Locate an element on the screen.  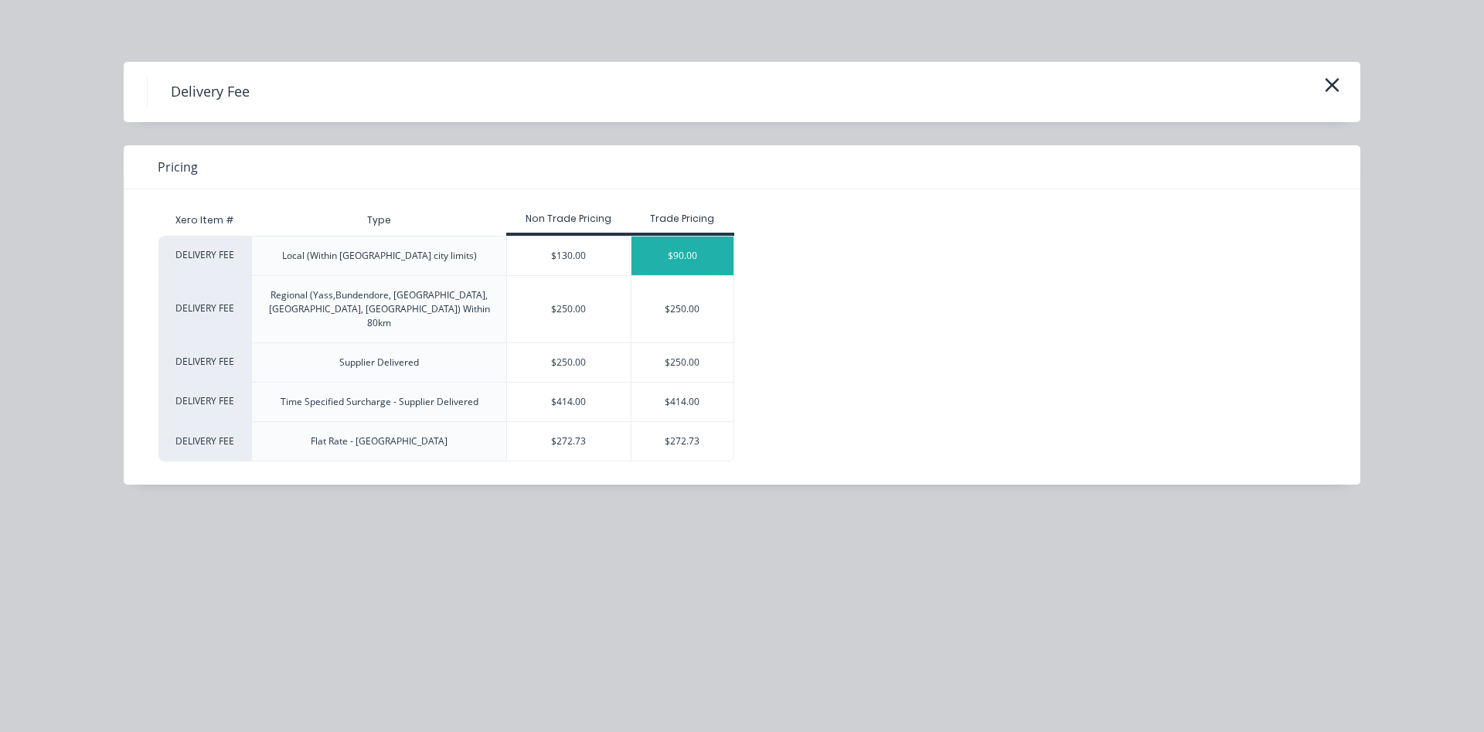
div: Trade Pricing is located at coordinates (682, 219).